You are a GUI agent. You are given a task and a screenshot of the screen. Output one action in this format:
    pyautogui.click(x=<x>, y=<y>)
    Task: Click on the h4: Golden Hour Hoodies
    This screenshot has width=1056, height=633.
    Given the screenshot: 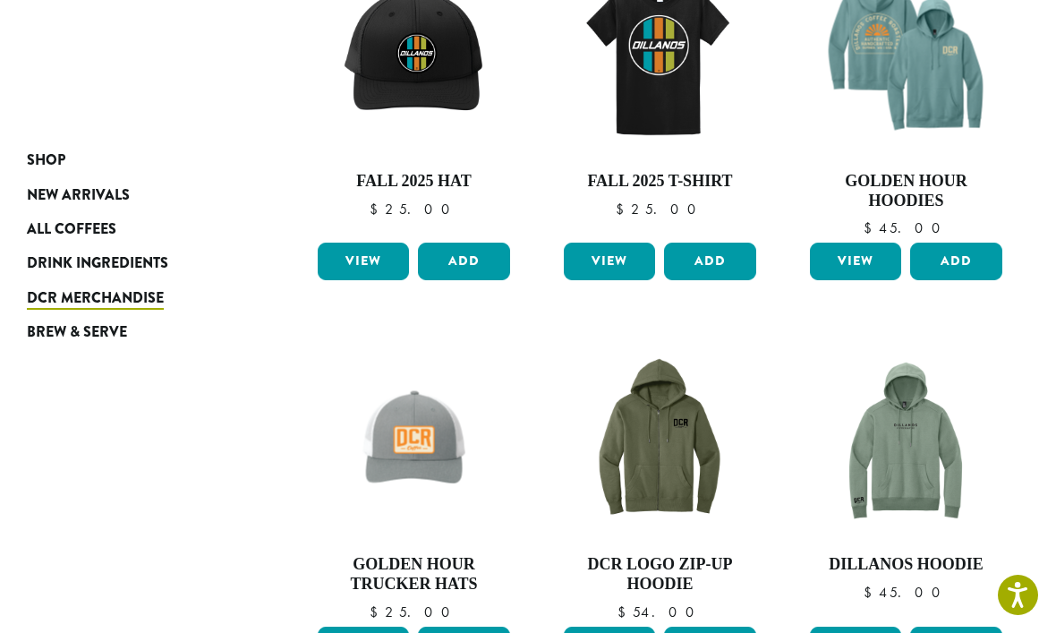 What is the action you would take?
    pyautogui.click(x=905, y=191)
    